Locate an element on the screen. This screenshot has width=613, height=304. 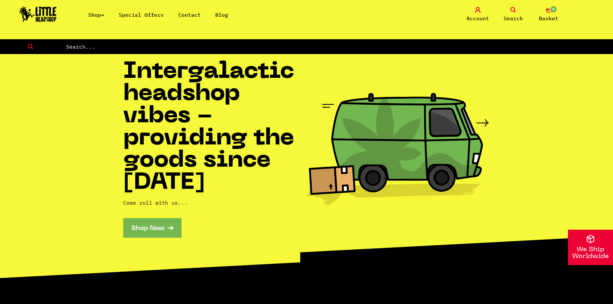
span: Account is located at coordinates (478, 18).